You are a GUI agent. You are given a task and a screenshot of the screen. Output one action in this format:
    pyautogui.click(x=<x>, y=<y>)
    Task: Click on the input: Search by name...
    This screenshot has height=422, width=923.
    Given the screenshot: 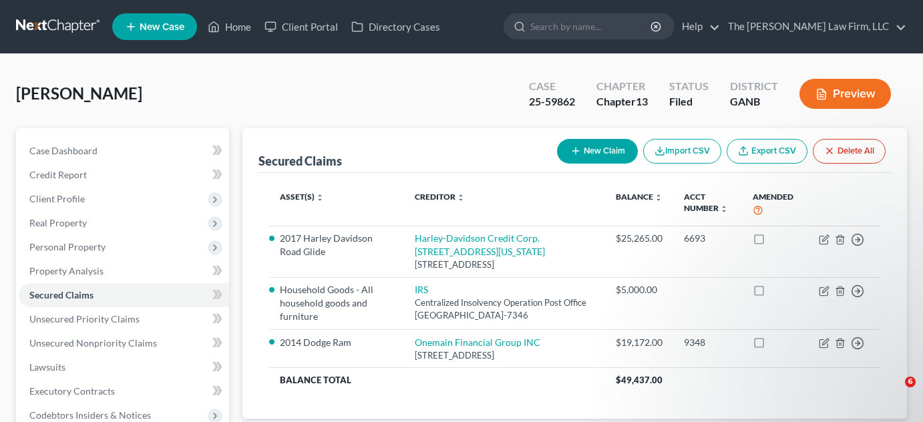 What is the action you would take?
    pyautogui.click(x=591, y=26)
    